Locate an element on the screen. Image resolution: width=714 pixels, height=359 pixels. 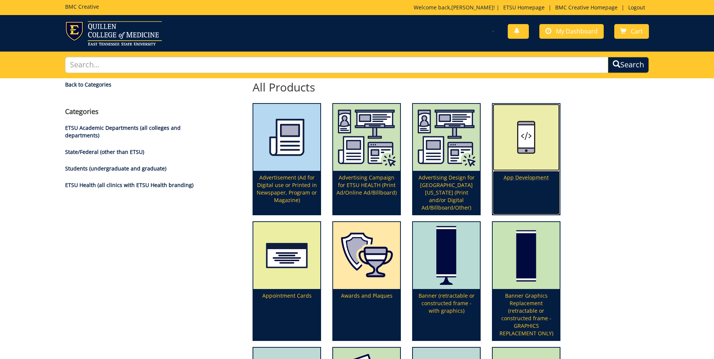
p: Advertising Campaign for ETSU HEALTH (Print Ad/Online Ad/Billboard) is located at coordinates (367, 193).